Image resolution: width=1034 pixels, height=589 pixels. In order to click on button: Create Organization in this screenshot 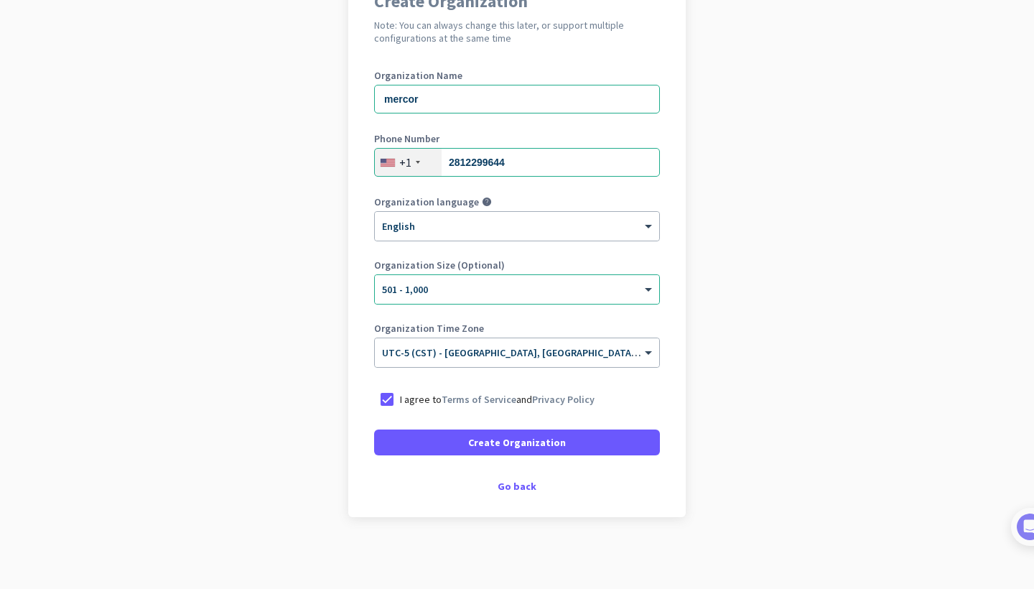, I will do `click(517, 442)`.